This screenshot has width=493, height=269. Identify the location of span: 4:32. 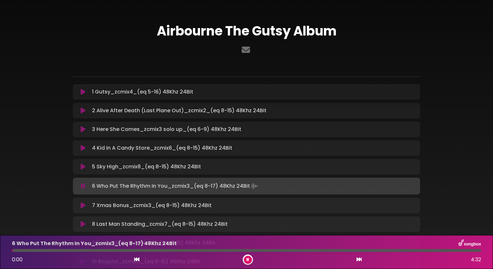
(476, 260).